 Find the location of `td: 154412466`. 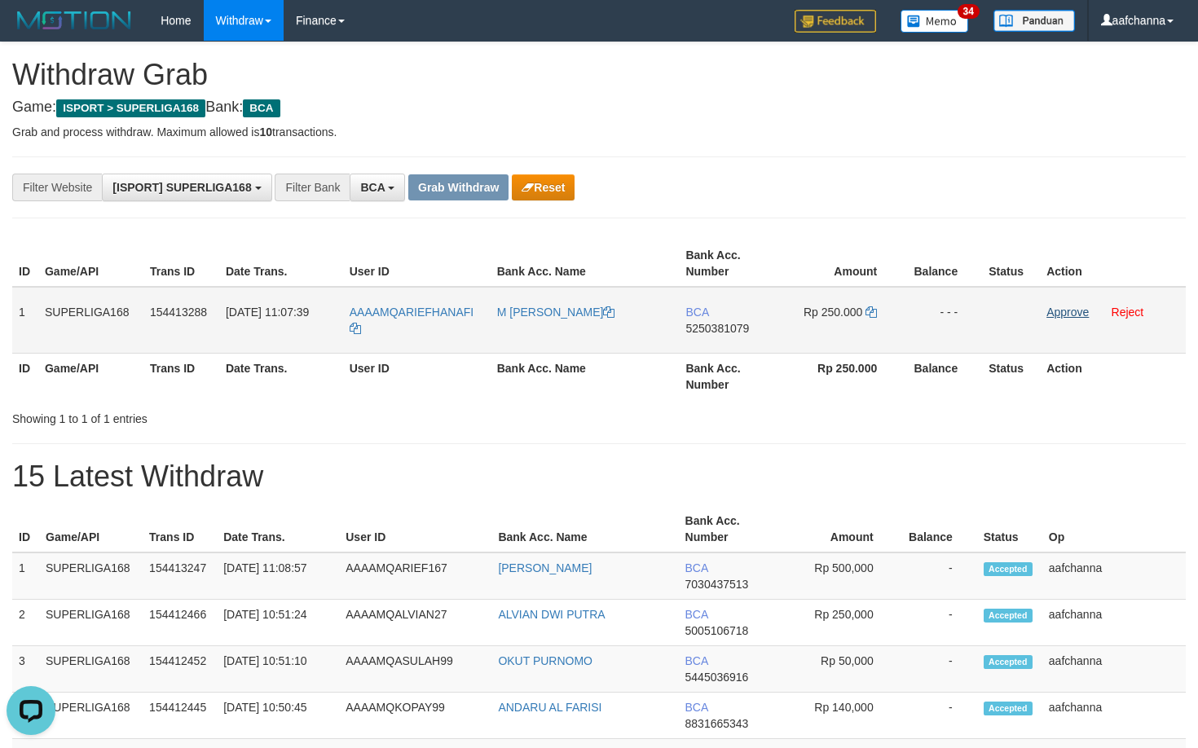

td: 154412466 is located at coordinates (179, 623).